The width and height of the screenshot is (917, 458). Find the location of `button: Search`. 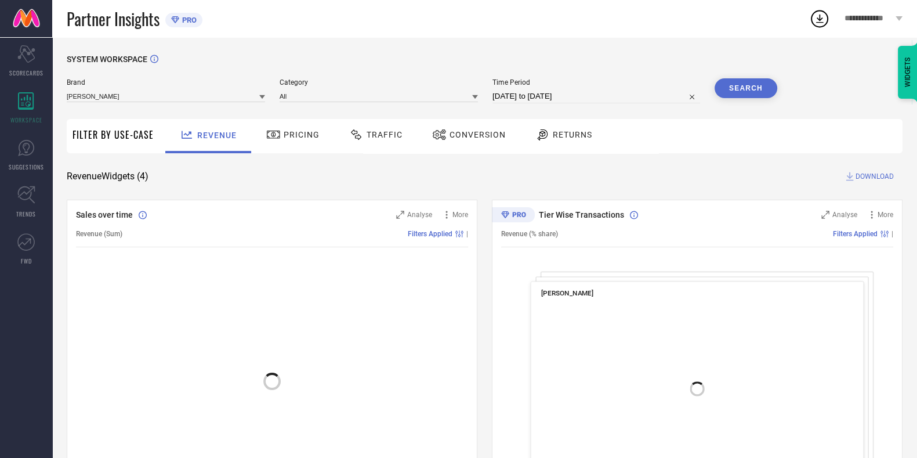

button: Search is located at coordinates (746, 88).